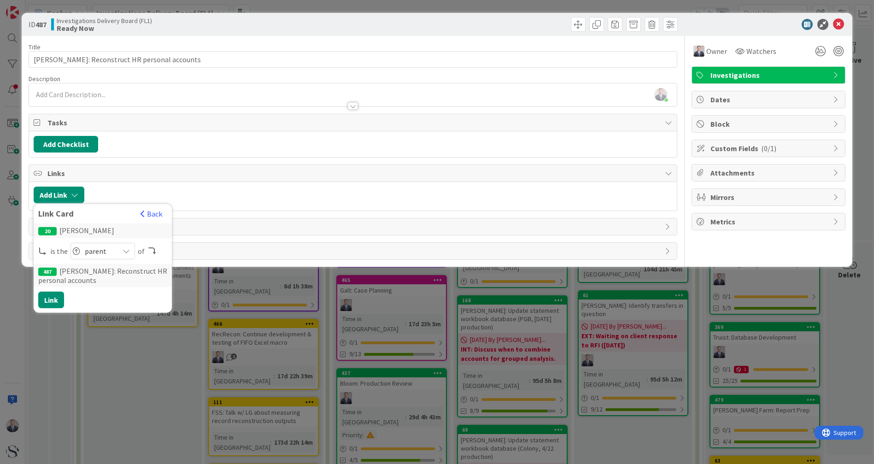 This screenshot has height=464, width=874. I want to click on button: Add Checklist, so click(66, 144).